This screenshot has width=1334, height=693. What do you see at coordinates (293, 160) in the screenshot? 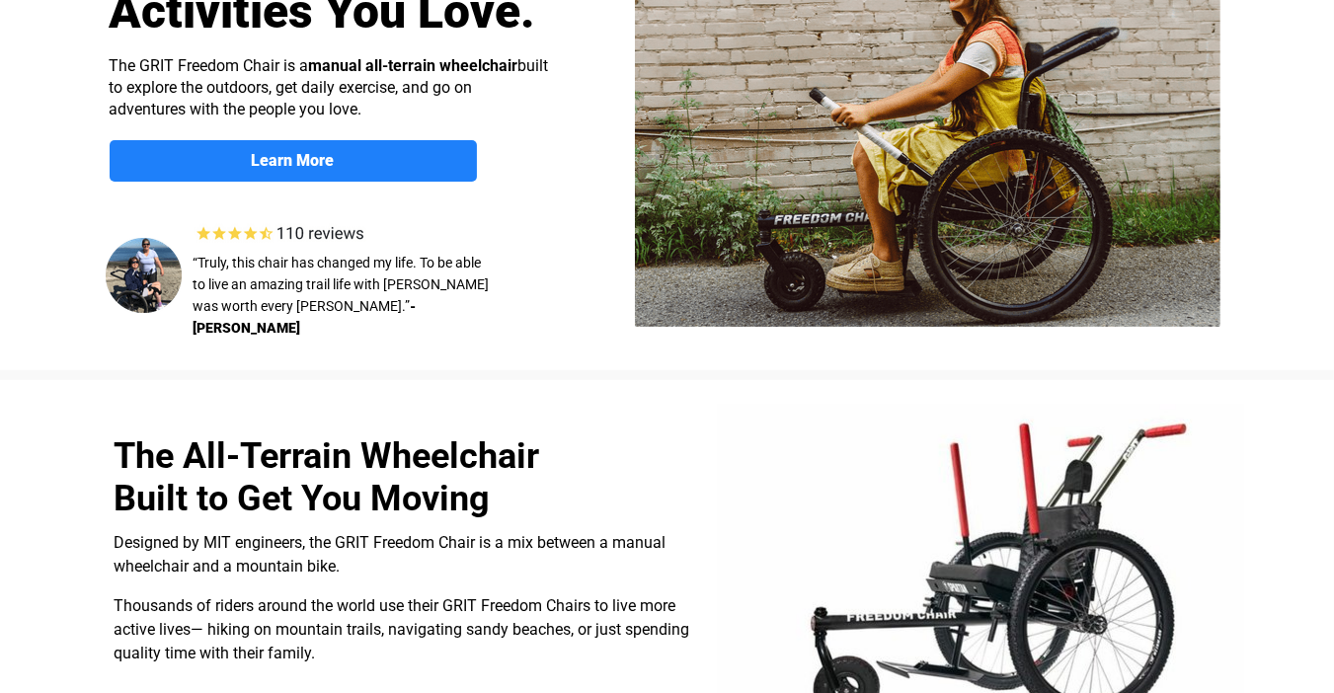
I see `strong: Learn More` at bounding box center [293, 160].